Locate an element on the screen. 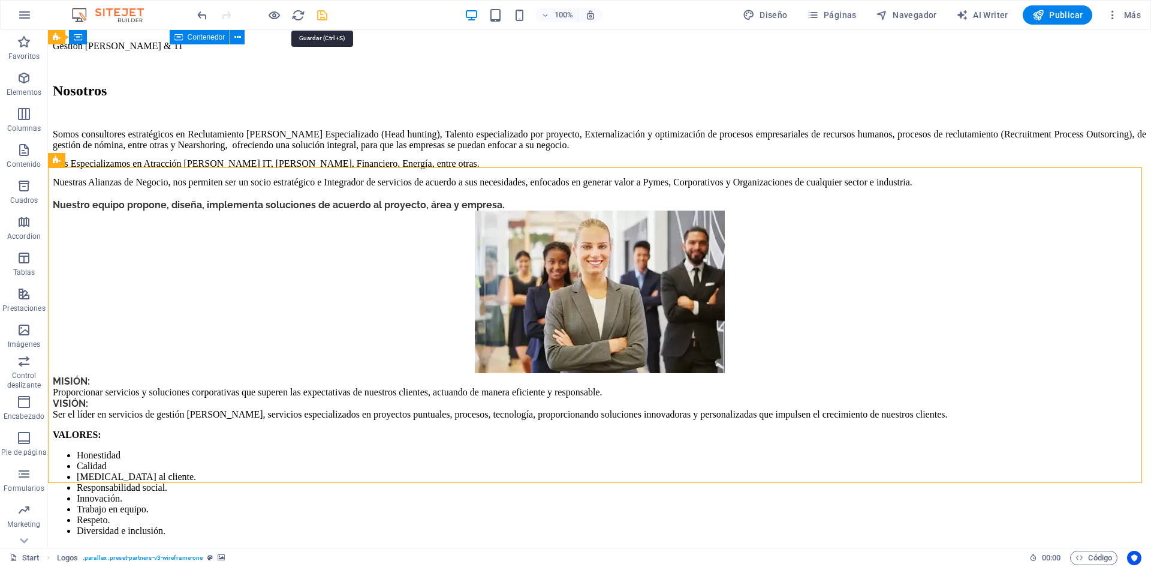  button: reload is located at coordinates (298, 15).